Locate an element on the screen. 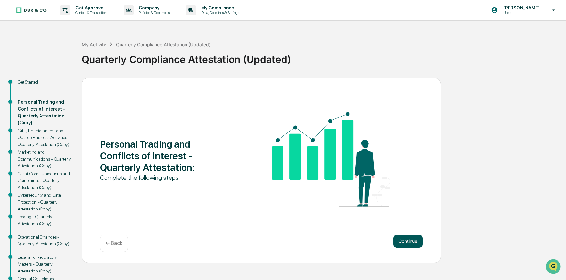 Image resolution: width=566 pixels, height=280 pixels. span: Preclearance is located at coordinates (27, 86).